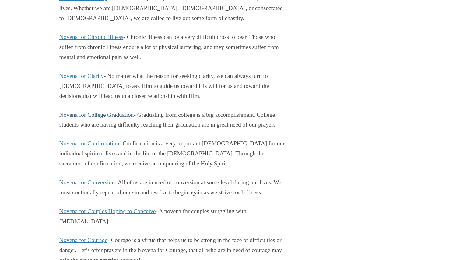 This screenshot has height=260, width=463. Describe the element at coordinates (173, 120) in the screenshot. I see `p: - Graduating from college is a big accomplishment. College students who are having difficulty rea...` at that location.